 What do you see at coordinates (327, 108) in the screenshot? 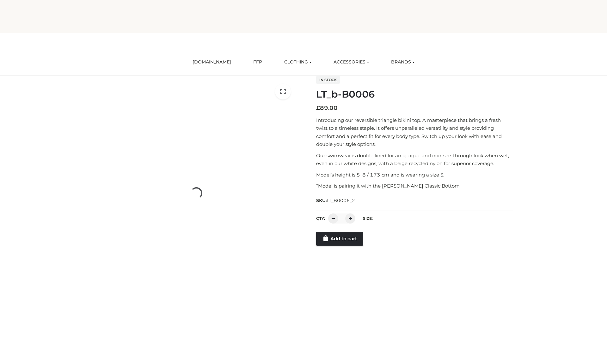
I see `bdi: 89.00` at bounding box center [327, 108].